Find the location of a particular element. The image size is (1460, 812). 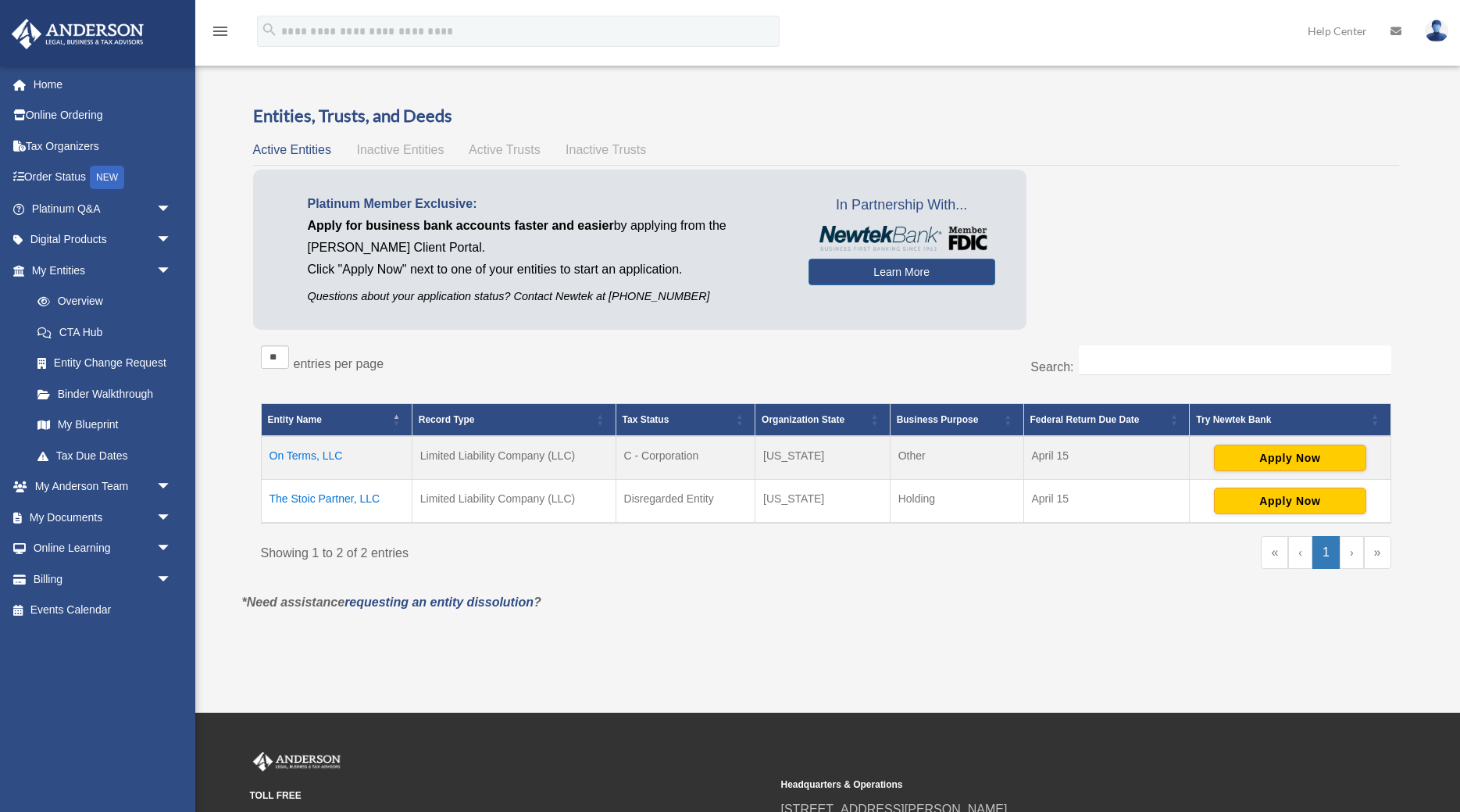

a: Entity Change Request is located at coordinates (105, 363).